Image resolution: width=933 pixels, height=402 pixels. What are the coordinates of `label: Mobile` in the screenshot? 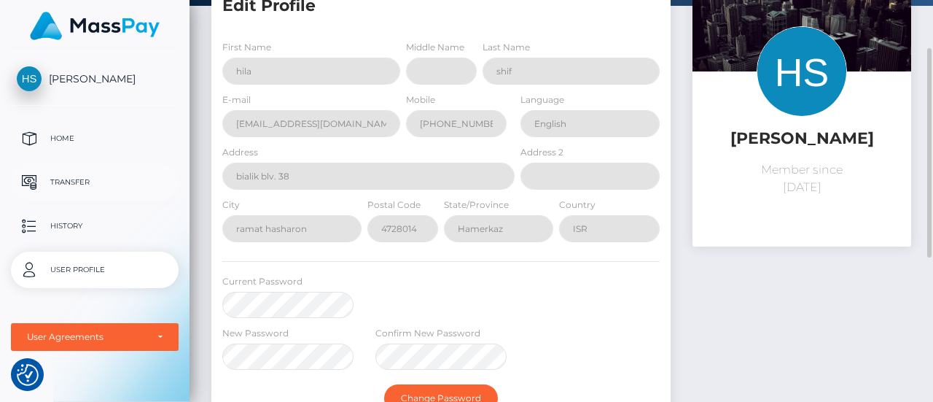 It's located at (421, 100).